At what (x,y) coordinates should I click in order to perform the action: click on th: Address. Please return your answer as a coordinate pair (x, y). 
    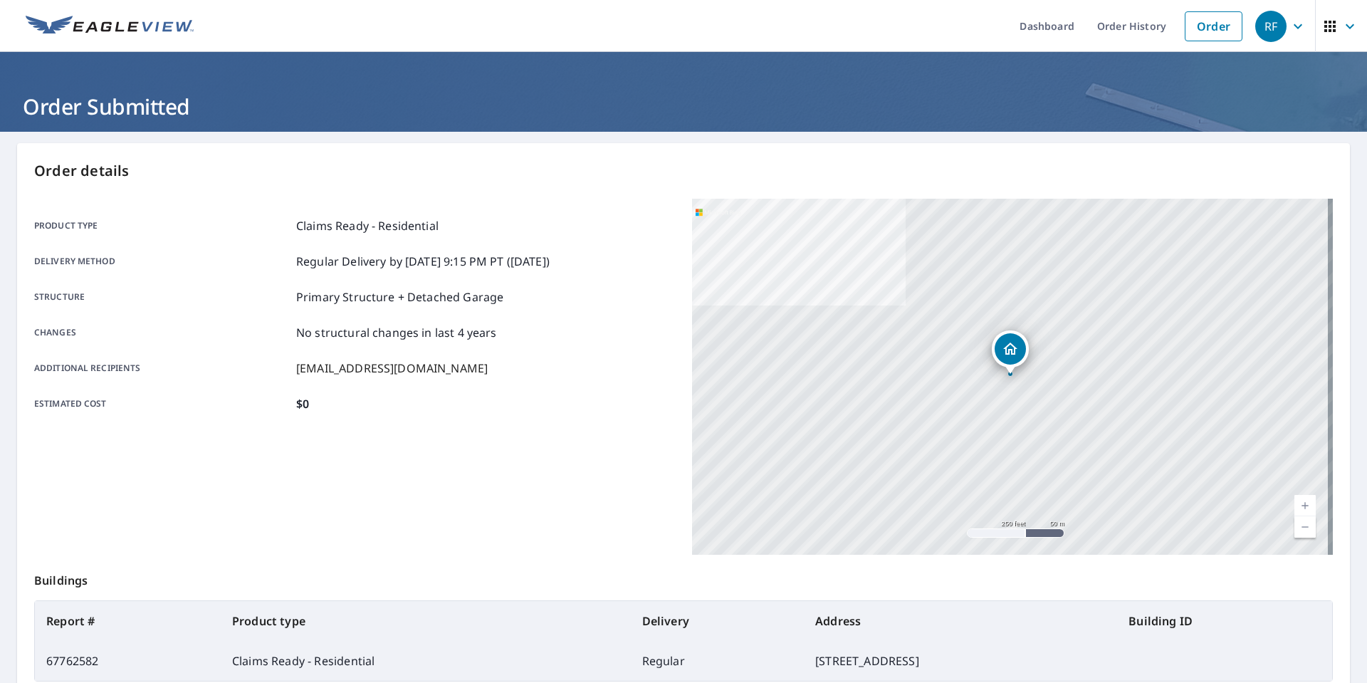
    Looking at the image, I should click on (960, 621).